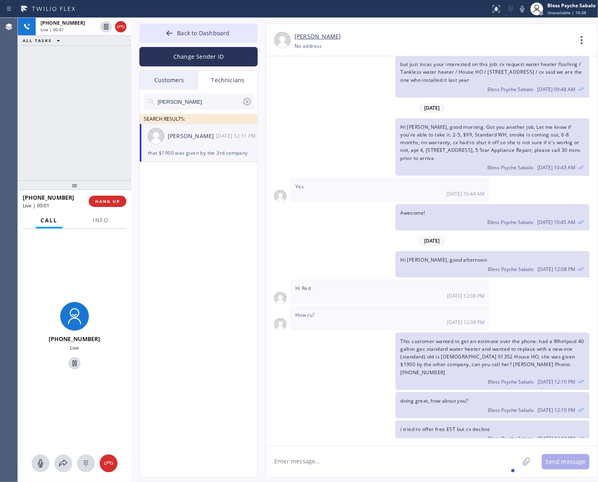 The width and height of the screenshot is (598, 482). Describe the element at coordinates (169, 80) in the screenshot. I see `div: Customers` at that location.